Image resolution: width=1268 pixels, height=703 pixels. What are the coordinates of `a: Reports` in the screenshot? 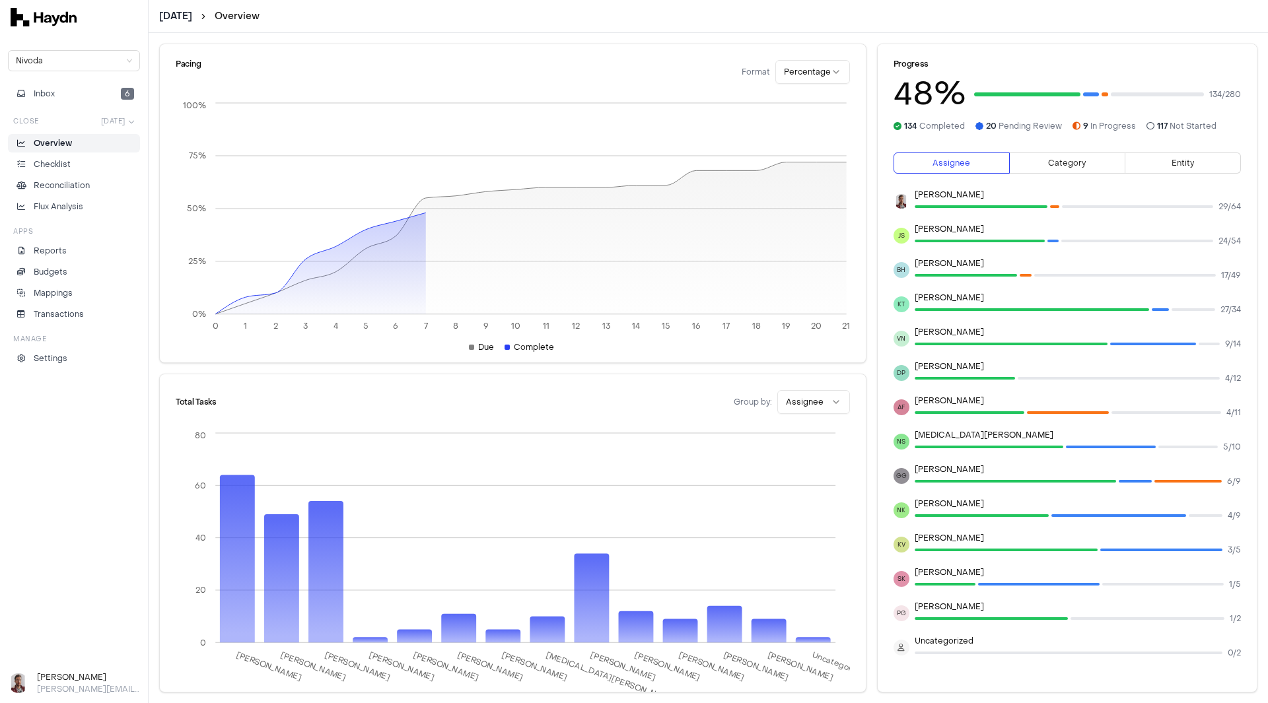 It's located at (74, 251).